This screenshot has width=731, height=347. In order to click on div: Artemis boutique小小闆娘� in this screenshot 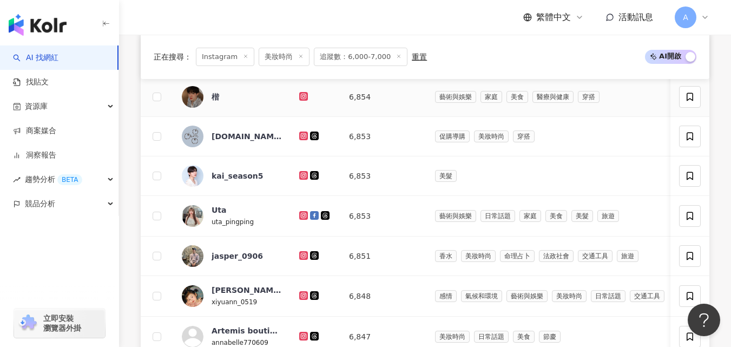, I will do `click(247, 331)`.